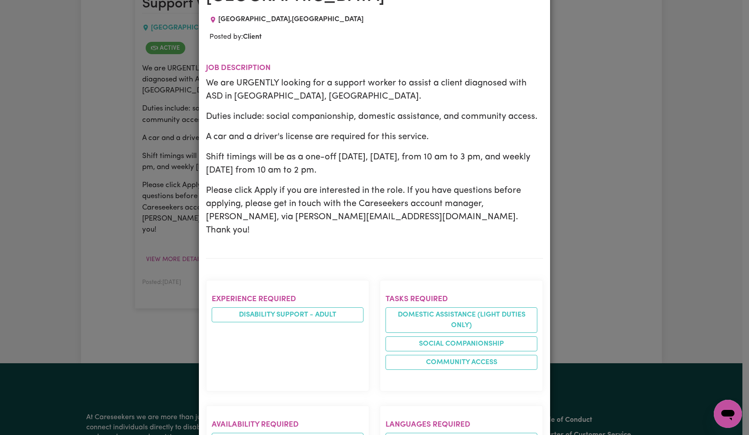  What do you see at coordinates (287, 424) in the screenshot?
I see `h2: Availability required` at bounding box center [287, 424].